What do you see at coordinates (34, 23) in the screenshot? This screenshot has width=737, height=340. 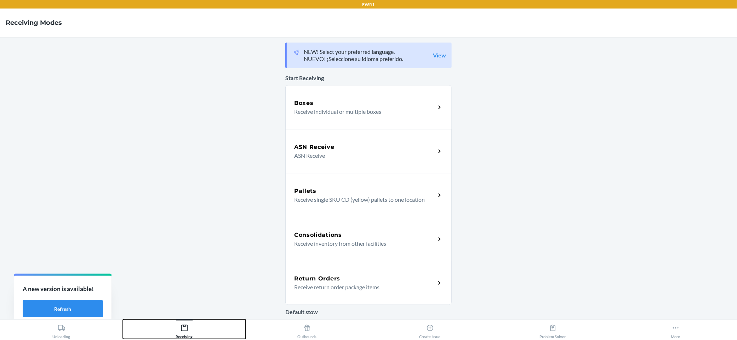 I see `h4: Receiving Modes` at bounding box center [34, 23].